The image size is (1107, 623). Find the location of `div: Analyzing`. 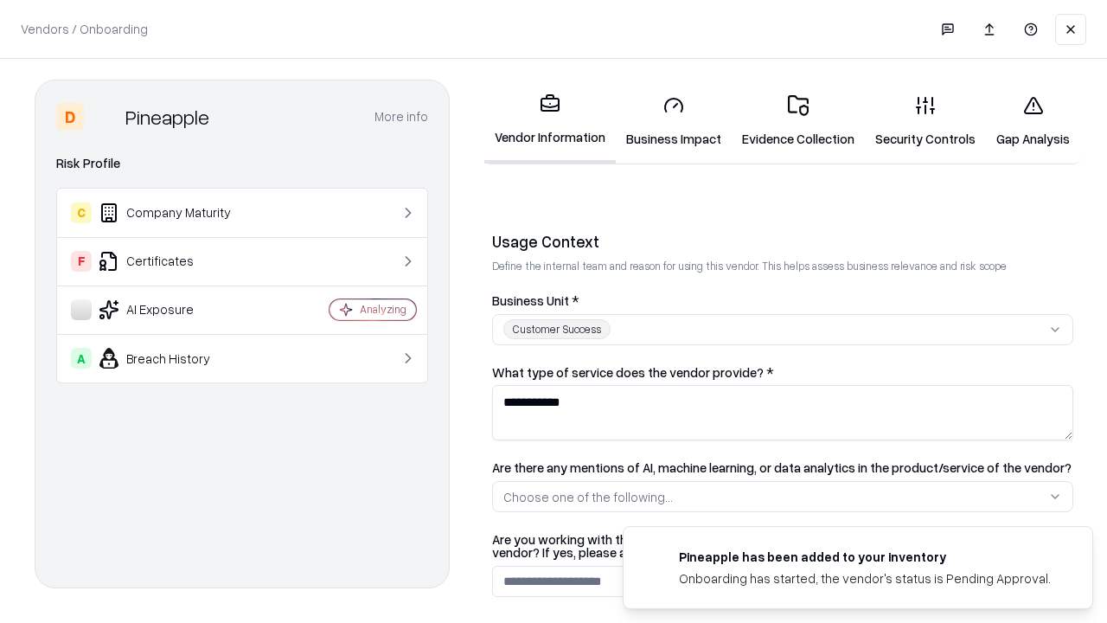

div: Analyzing is located at coordinates (383, 309).